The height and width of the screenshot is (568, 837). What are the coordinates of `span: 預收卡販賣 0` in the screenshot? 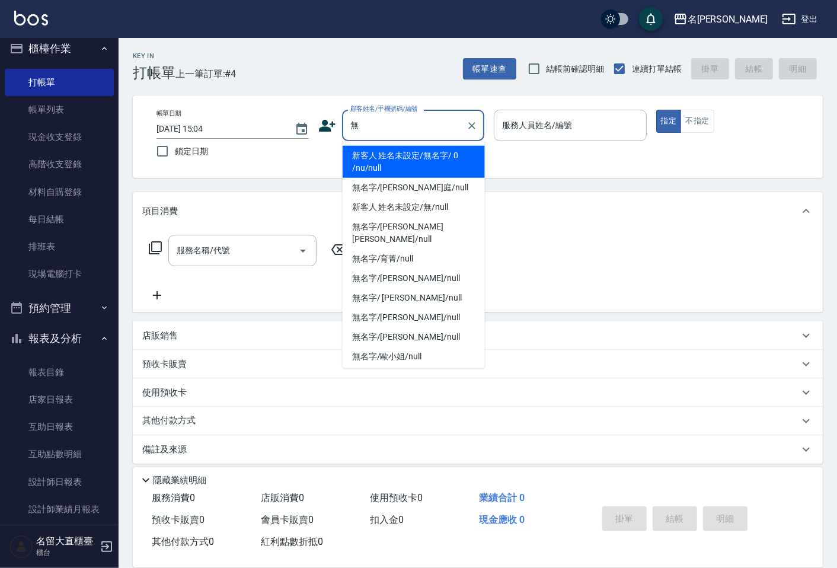 It's located at (178, 519).